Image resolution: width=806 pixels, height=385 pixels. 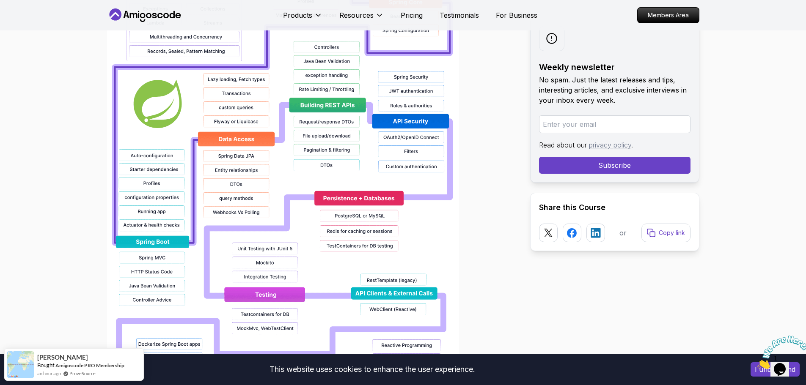 I want to click on a: For Business, so click(x=516, y=15).